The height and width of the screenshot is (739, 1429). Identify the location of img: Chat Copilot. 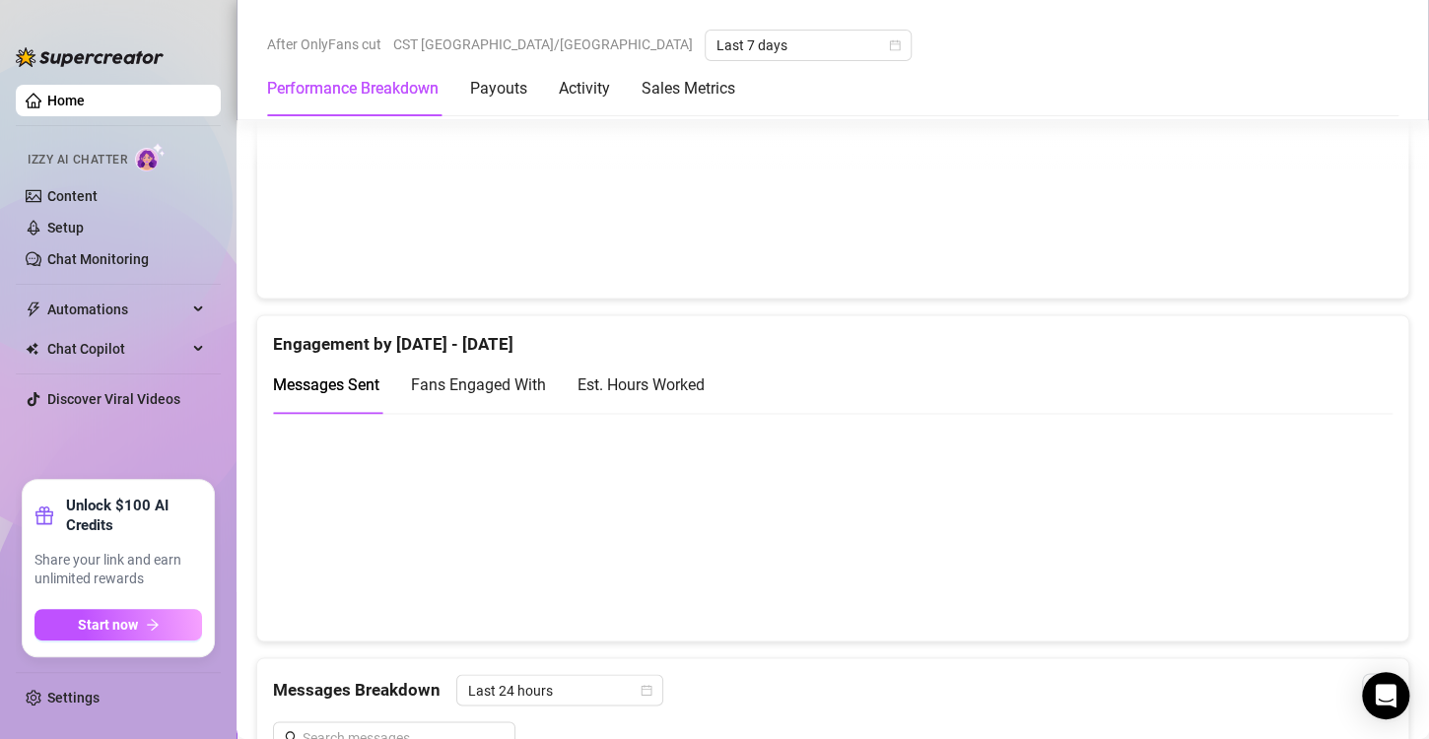
(32, 349).